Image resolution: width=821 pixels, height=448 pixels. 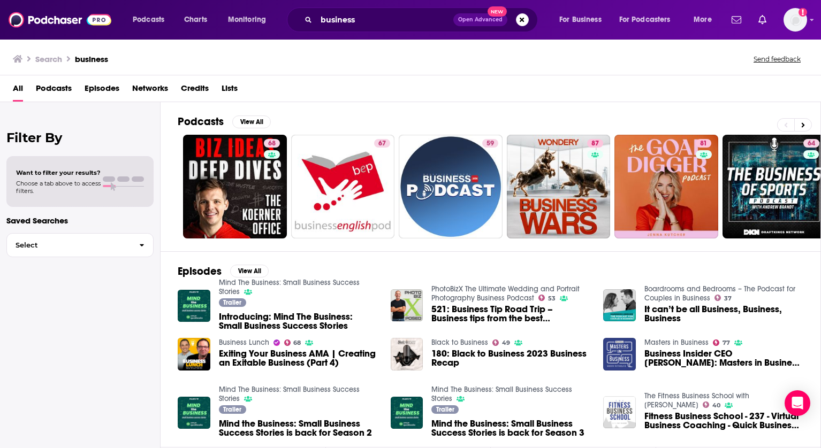 What do you see at coordinates (201, 121) in the screenshot?
I see `h2: Podcasts` at bounding box center [201, 121].